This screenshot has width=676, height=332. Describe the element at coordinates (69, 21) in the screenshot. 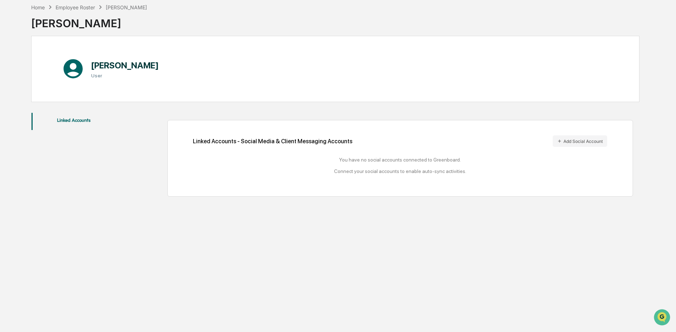

I see `p: How can we help?` at that location.